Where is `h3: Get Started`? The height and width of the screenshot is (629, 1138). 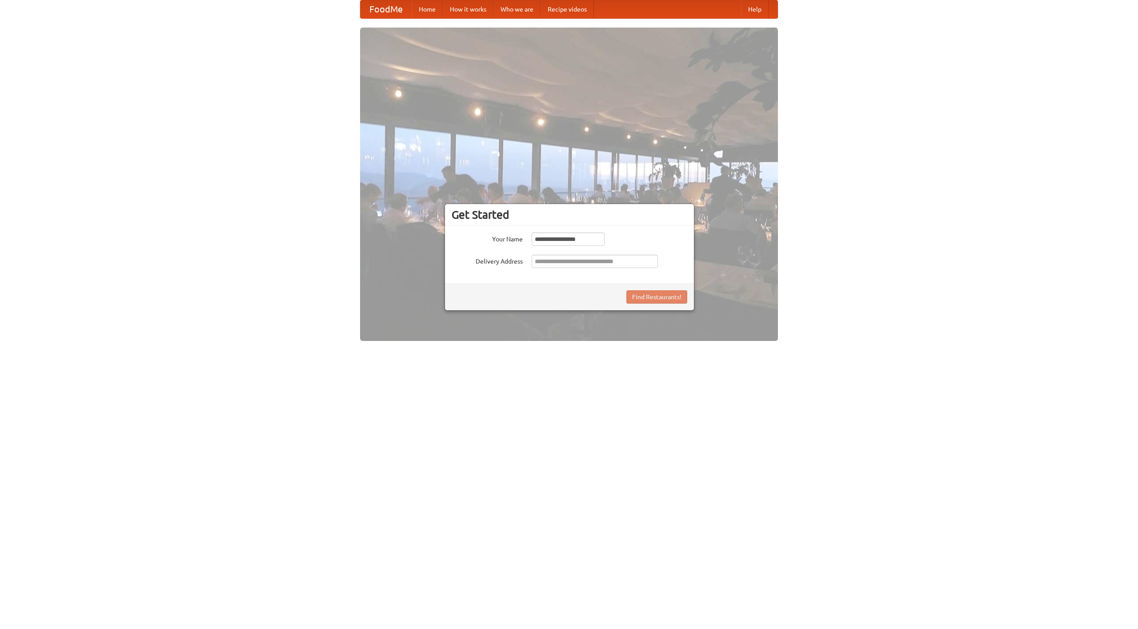 h3: Get Started is located at coordinates (569, 215).